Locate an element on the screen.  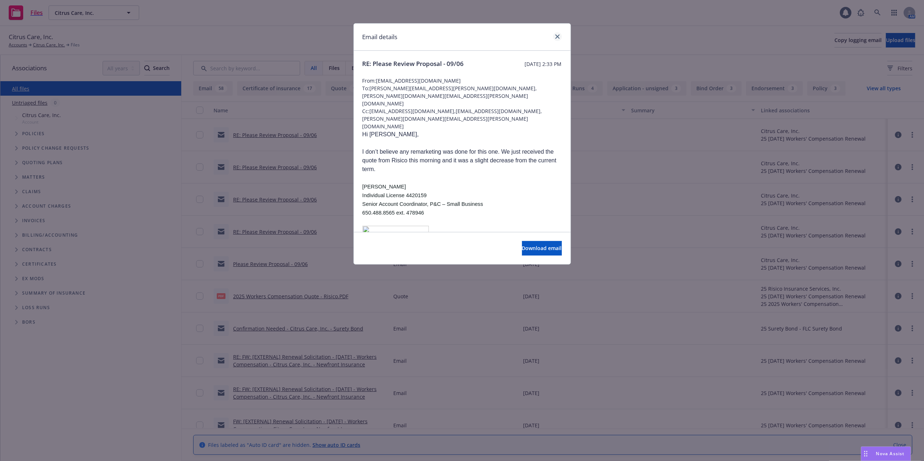
span: RE: Please Review Proposal - 09/06 is located at coordinates (413, 64).